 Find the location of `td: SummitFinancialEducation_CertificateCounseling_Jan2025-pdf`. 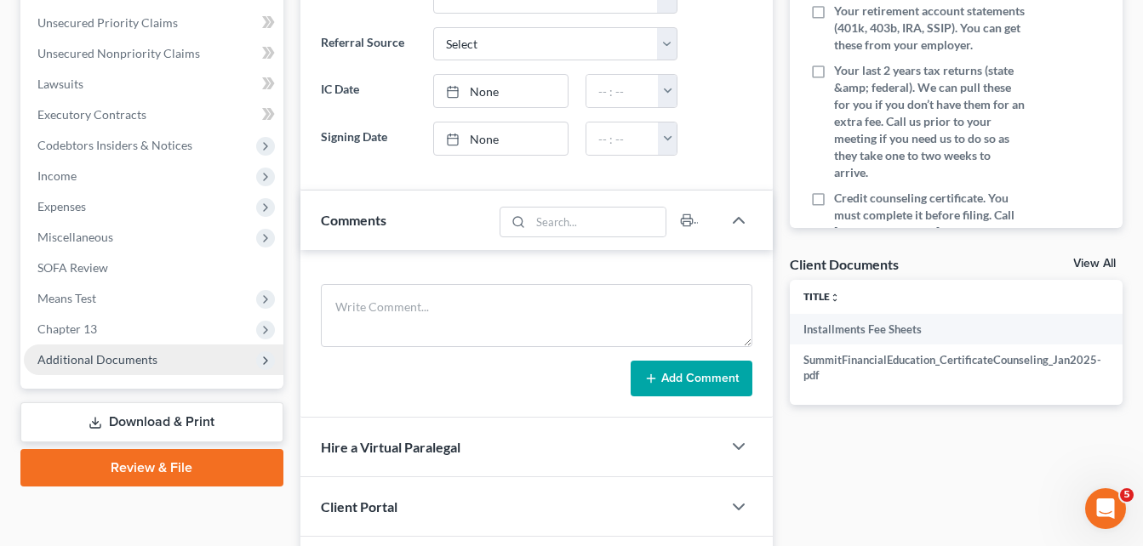

td: SummitFinancialEducation_CertificateCounseling_Jan2025-pdf is located at coordinates (952, 368).